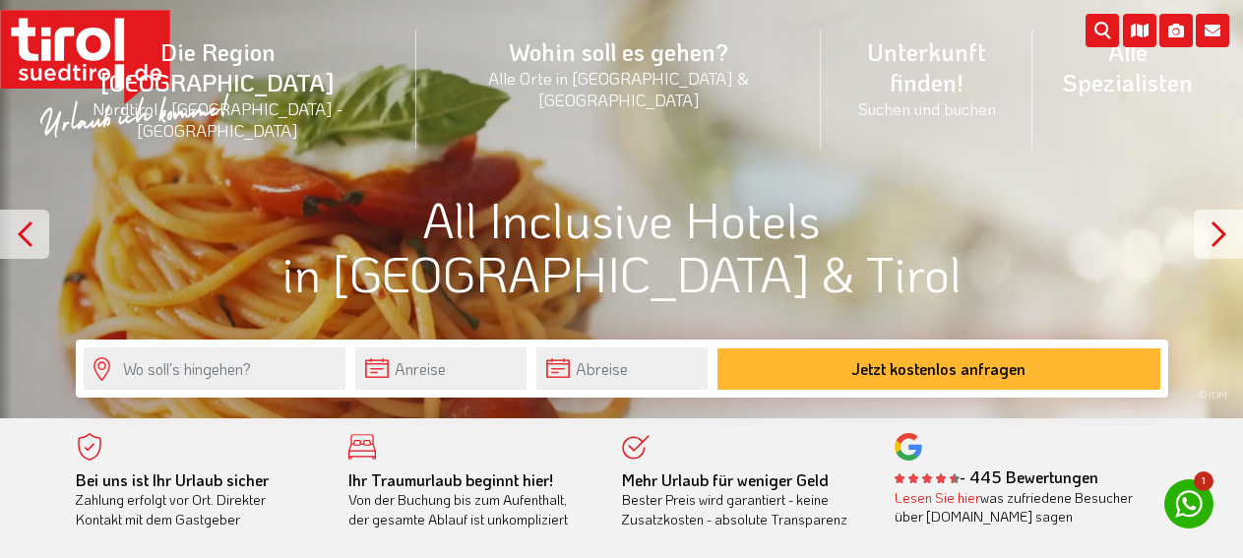 This screenshot has height=558, width=1243. What do you see at coordinates (441, 368) in the screenshot?
I see `input: Anreise` at bounding box center [441, 368].